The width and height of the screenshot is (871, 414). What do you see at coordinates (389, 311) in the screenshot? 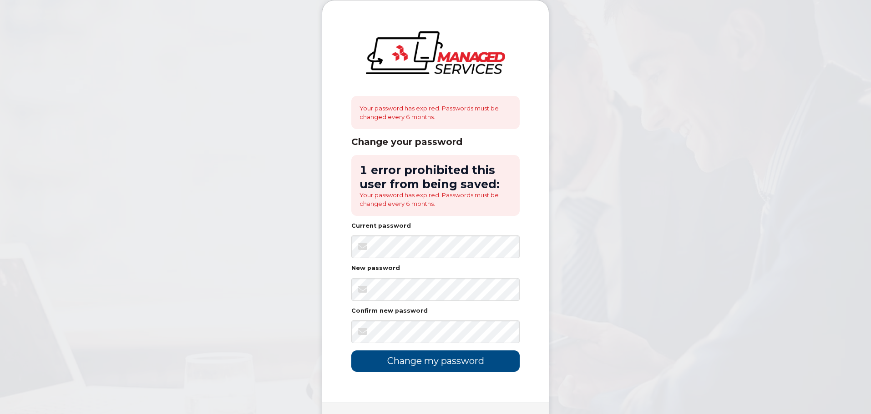
I see `label: Confirm new password` at bounding box center [389, 311].